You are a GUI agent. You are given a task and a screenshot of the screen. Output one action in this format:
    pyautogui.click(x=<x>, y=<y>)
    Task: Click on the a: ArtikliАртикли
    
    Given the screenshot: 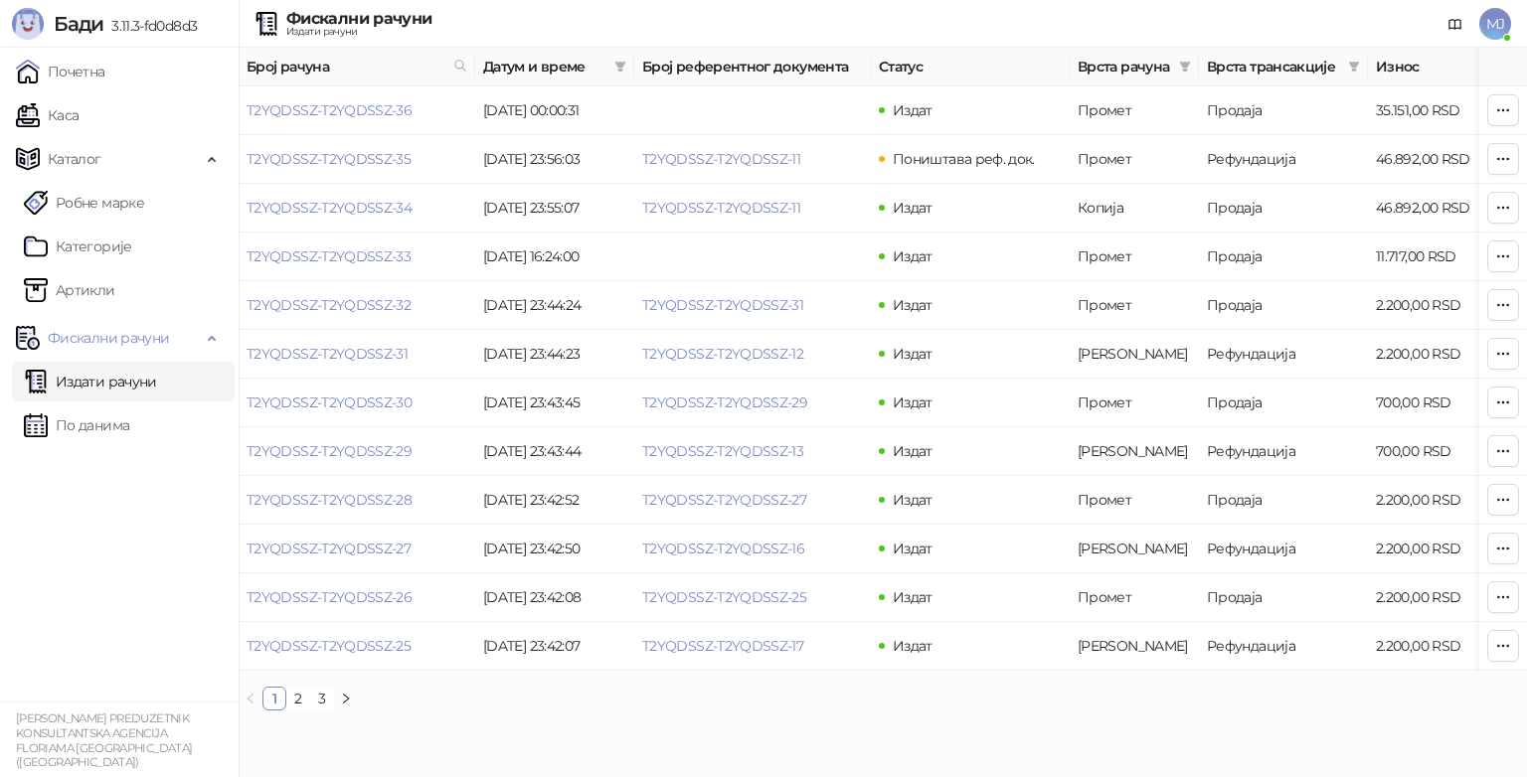 What is the action you would take?
    pyautogui.click(x=70, y=290)
    